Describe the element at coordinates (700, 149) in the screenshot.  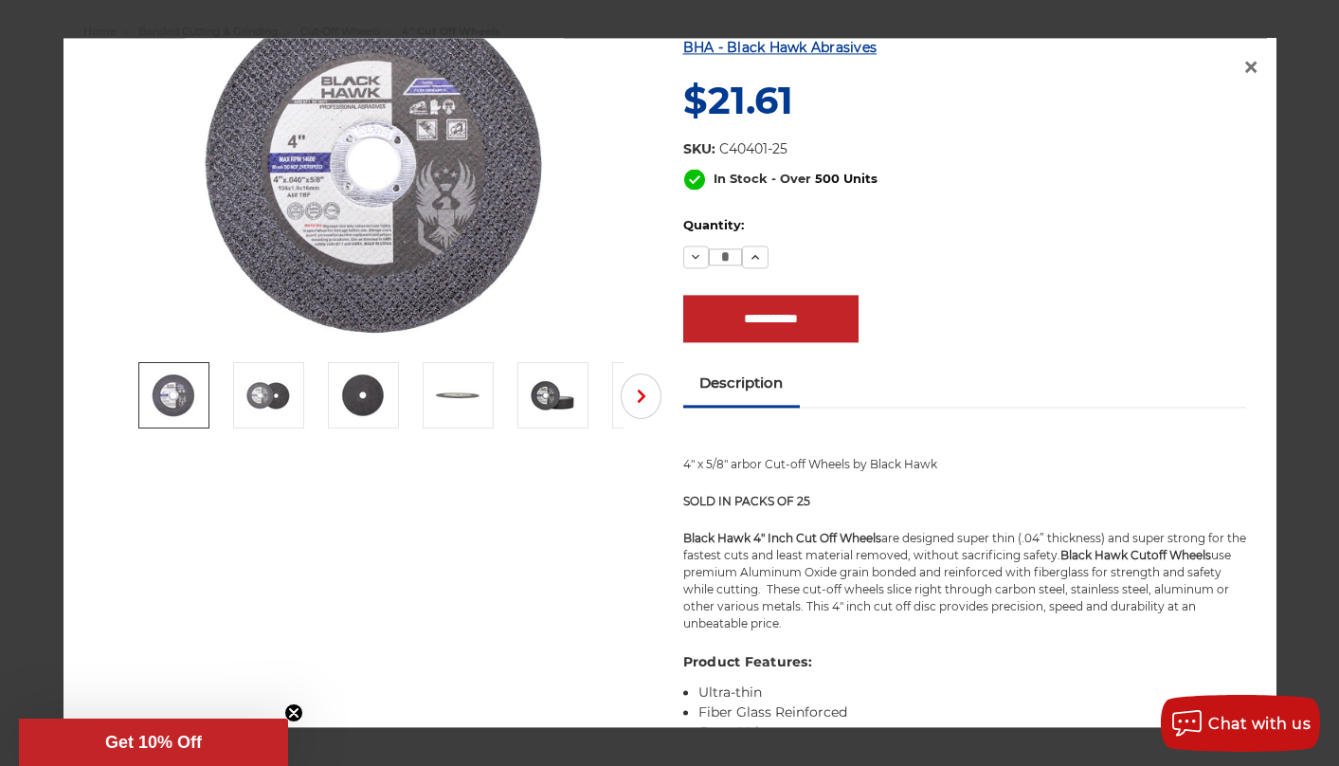
I see `dt: SKU:` at that location.